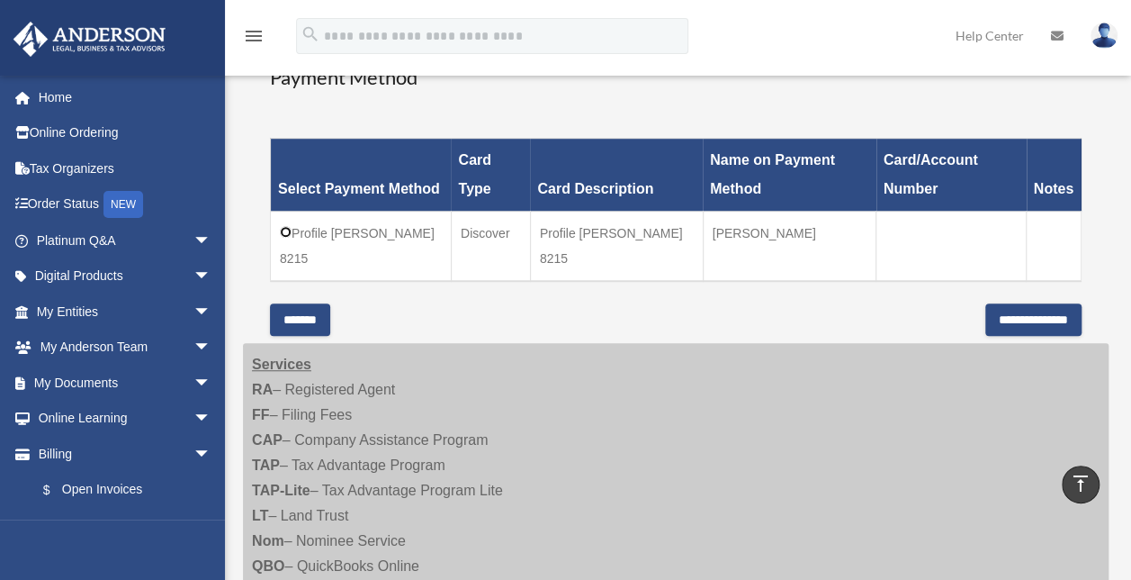  What do you see at coordinates (125, 97) in the screenshot?
I see `a: Home` at bounding box center [125, 97].